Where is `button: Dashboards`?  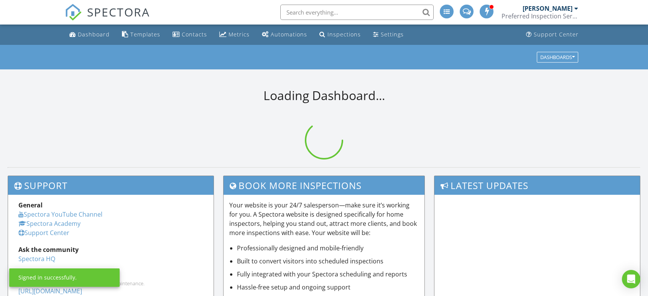 button: Dashboards is located at coordinates (557, 57).